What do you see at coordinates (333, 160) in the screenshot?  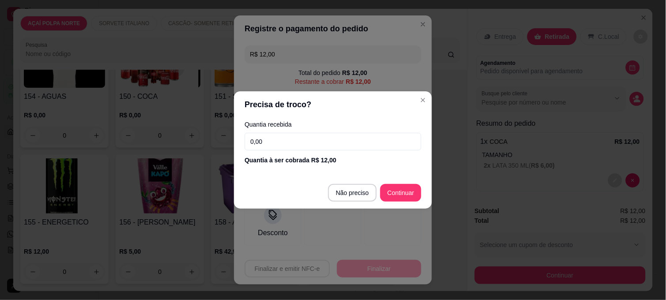 I see `div: Quantia à ser cobrada R$ 12,00` at bounding box center [333, 160].